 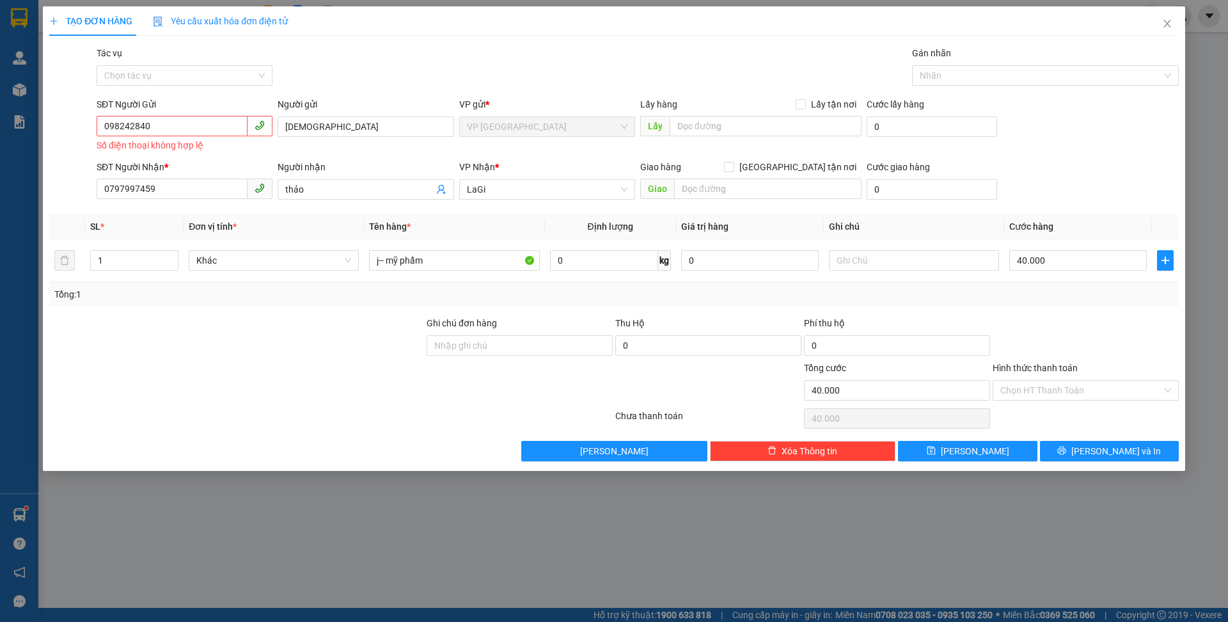 What do you see at coordinates (462, 323) in the screenshot?
I see `label: Ghi chú đơn hàng` at bounding box center [462, 323].